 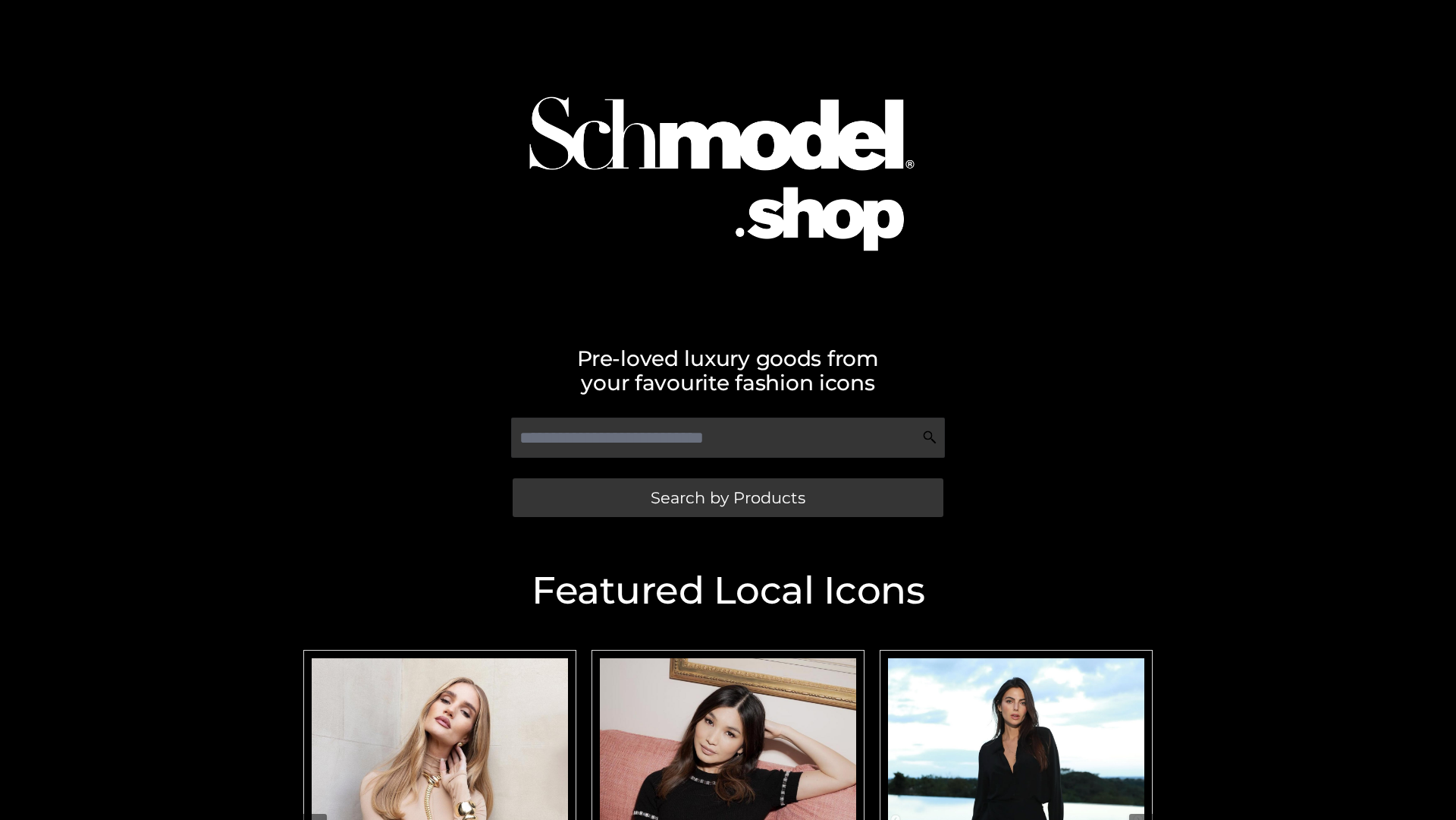 I want to click on img: Search Icon, so click(x=930, y=438).